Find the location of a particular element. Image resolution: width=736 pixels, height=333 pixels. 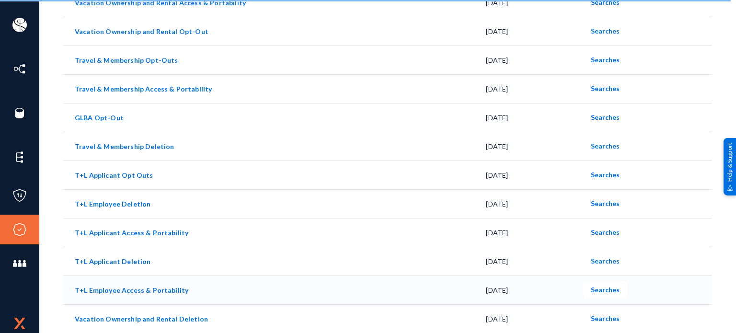

img: icon-sources.svg is located at coordinates (20, 113).